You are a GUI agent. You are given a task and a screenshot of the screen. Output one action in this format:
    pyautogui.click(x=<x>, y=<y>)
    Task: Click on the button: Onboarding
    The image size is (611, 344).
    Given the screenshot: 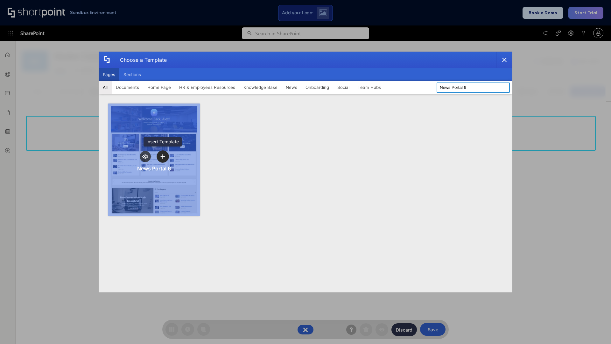 What is the action you would take?
    pyautogui.click(x=317, y=87)
    